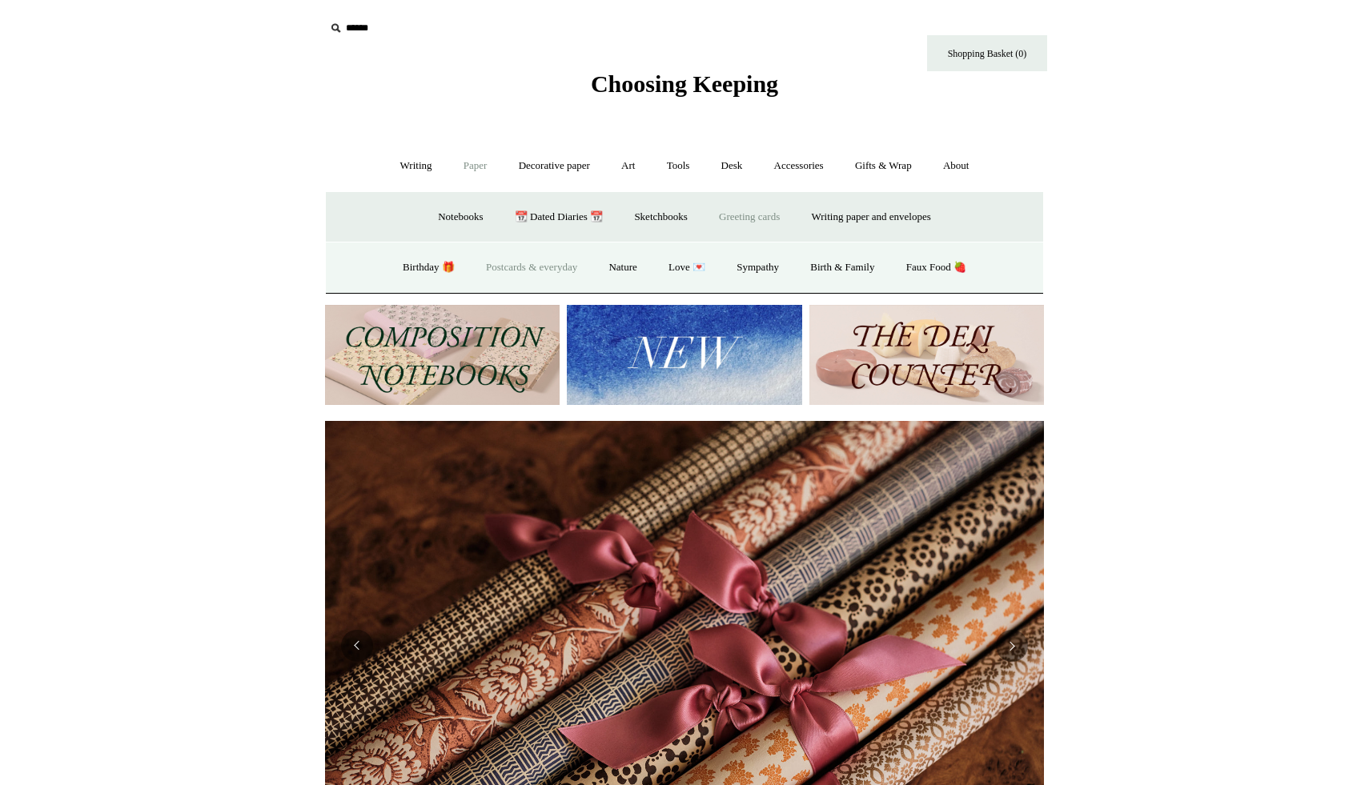  I want to click on a: Greeting cards, so click(749, 217).